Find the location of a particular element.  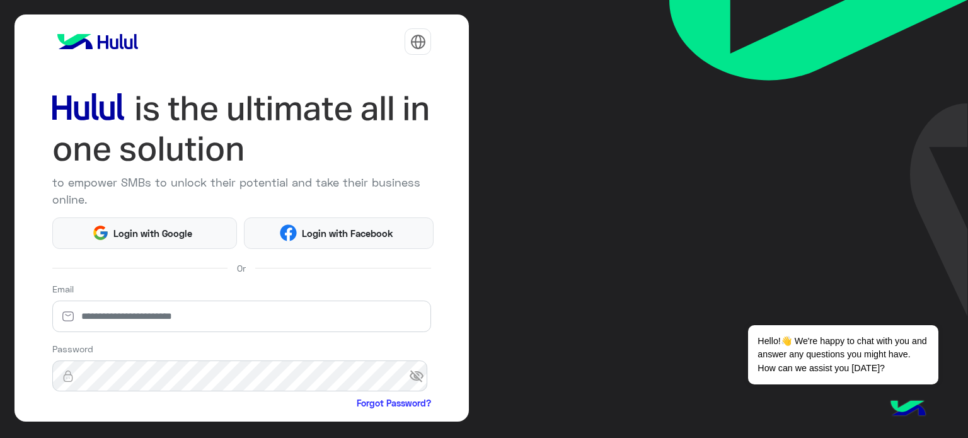

label: Password is located at coordinates (73, 349).